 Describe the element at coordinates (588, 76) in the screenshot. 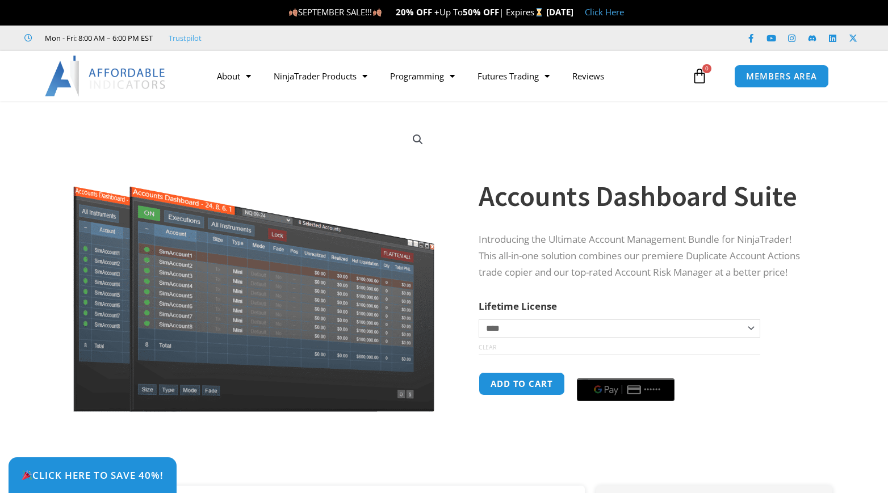

I see `a: Reviews` at that location.